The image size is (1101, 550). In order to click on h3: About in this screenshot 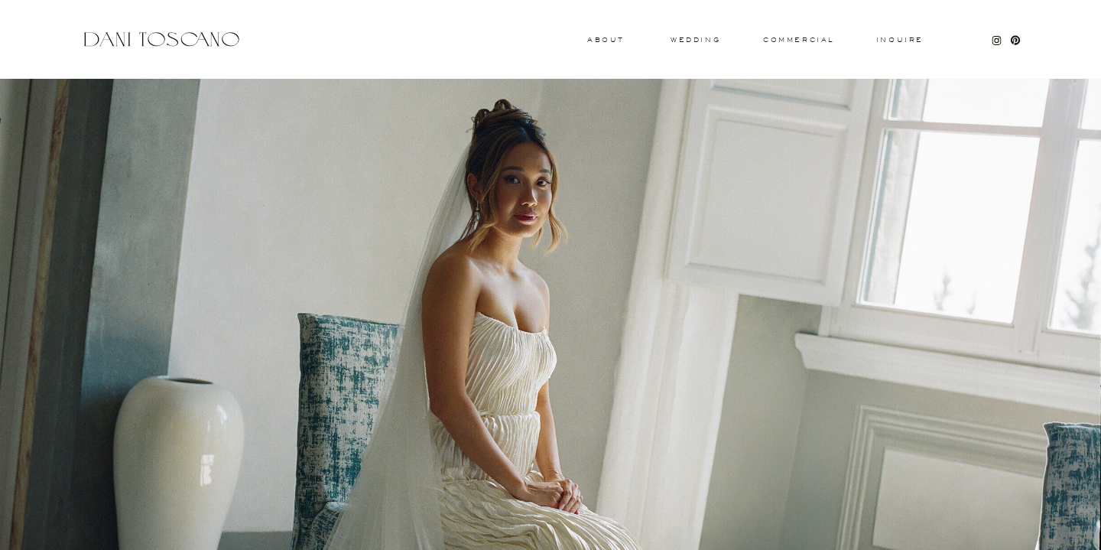, I will do `click(604, 39)`.